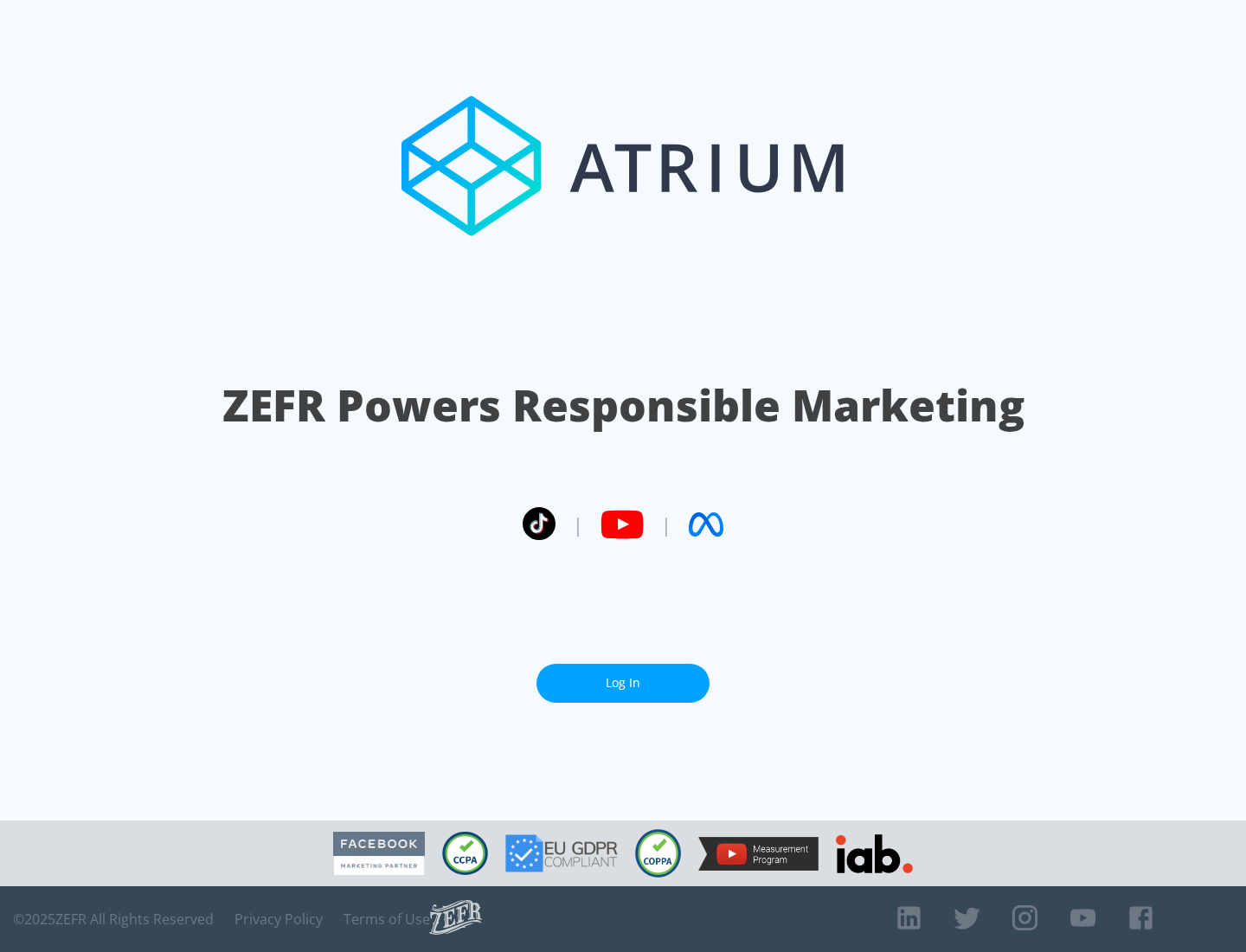  I want to click on img: COPPA Compliant, so click(658, 854).